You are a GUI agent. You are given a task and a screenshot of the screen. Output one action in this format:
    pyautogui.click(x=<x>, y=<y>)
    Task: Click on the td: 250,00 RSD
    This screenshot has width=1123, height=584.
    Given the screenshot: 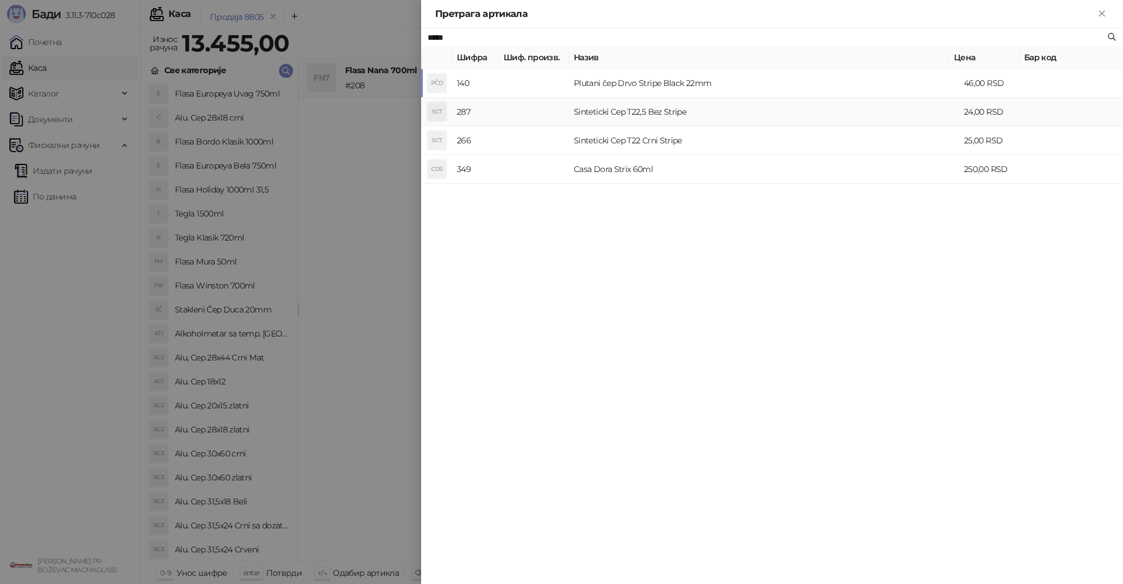 What is the action you would take?
    pyautogui.click(x=995, y=169)
    